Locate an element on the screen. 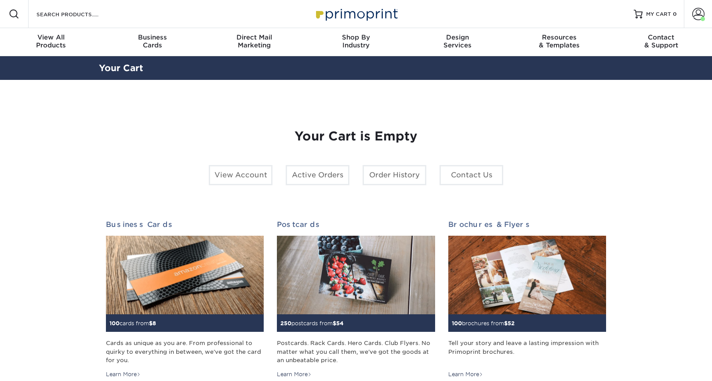  small: brochures from is located at coordinates (483, 323).